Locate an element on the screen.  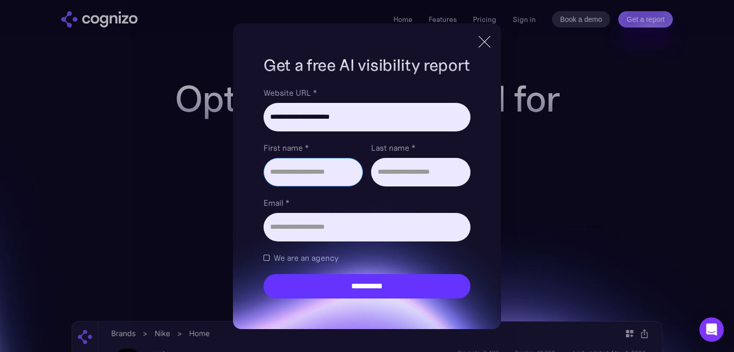
span: We are an agency is located at coordinates (306, 258).